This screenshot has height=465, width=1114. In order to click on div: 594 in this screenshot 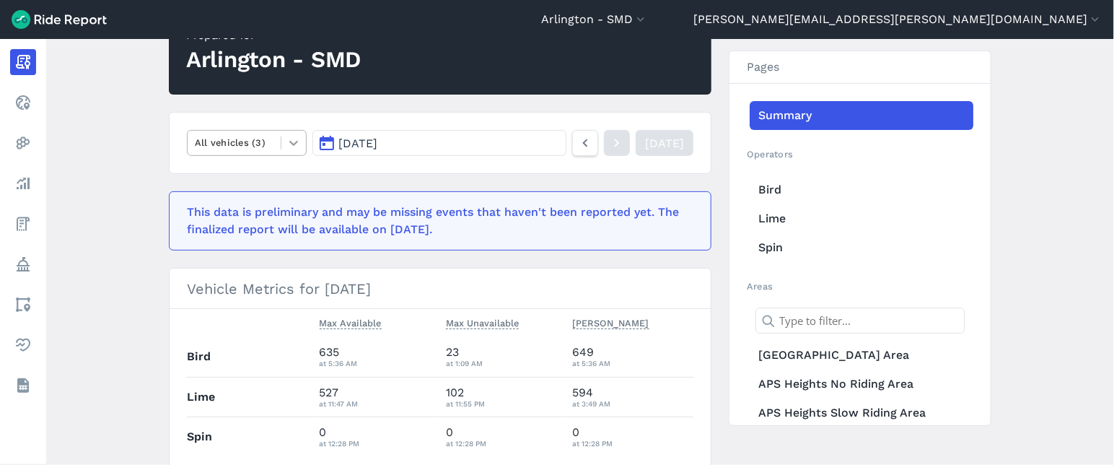, I will do `click(633, 397)`.